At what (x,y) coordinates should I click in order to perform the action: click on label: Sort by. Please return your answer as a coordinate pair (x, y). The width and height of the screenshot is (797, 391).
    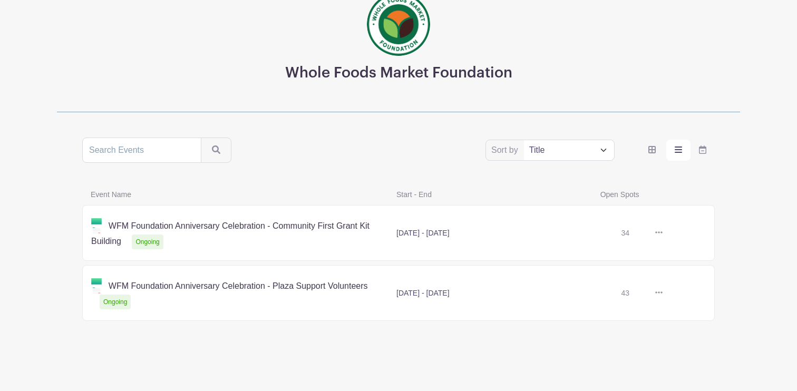
    Looking at the image, I should click on (506, 150).